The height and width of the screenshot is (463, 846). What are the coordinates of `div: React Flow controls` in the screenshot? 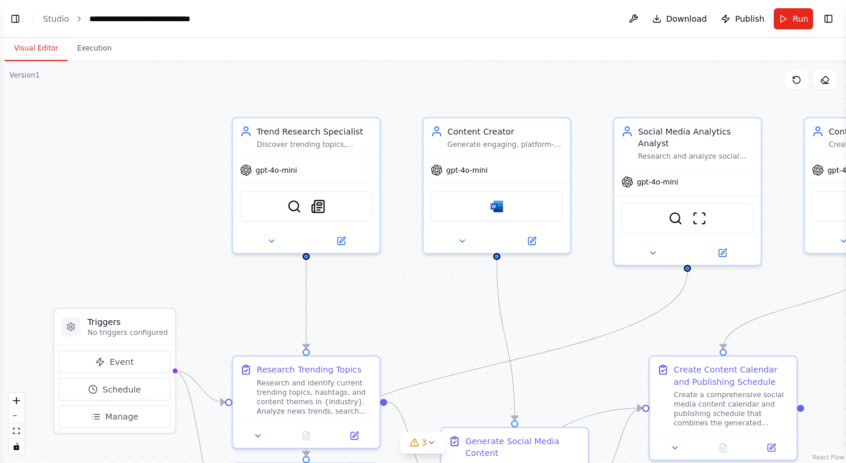 It's located at (16, 423).